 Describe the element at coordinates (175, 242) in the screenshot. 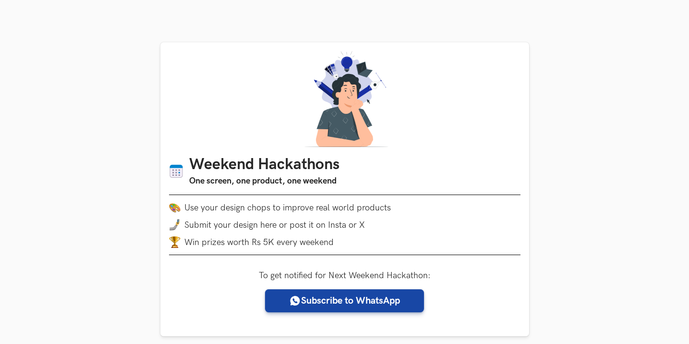

I see `img: trophy.png` at that location.